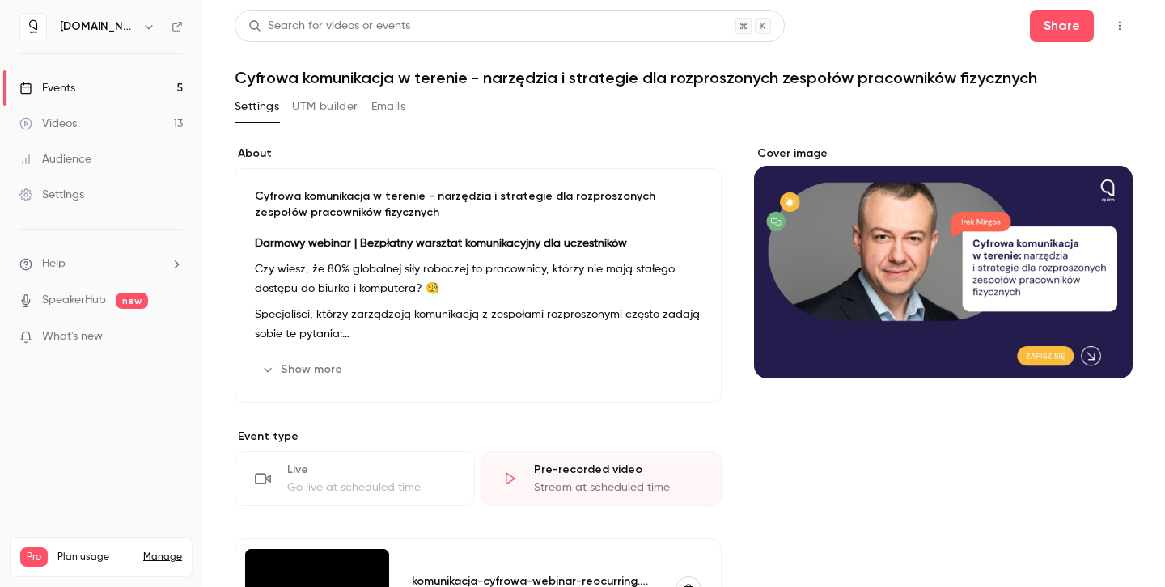  Describe the element at coordinates (55, 159) in the screenshot. I see `div: Audience` at that location.